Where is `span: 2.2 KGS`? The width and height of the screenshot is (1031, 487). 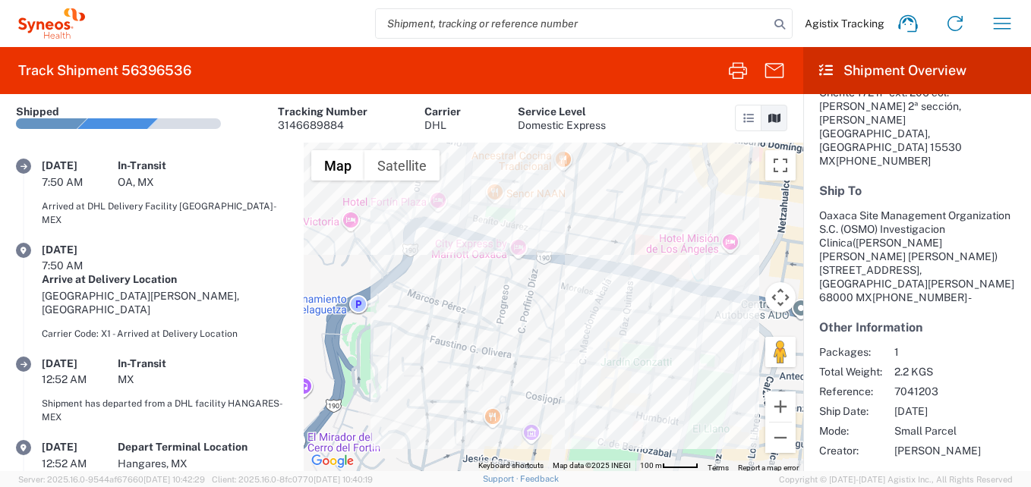 span: 2.2 KGS is located at coordinates (937, 372).